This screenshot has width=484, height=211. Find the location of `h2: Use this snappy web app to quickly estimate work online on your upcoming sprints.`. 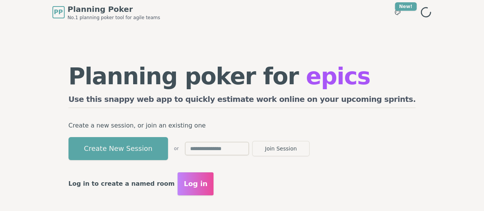

h2: Use this snappy web app to quickly estimate work online on your upcoming sprints. is located at coordinates (242, 101).